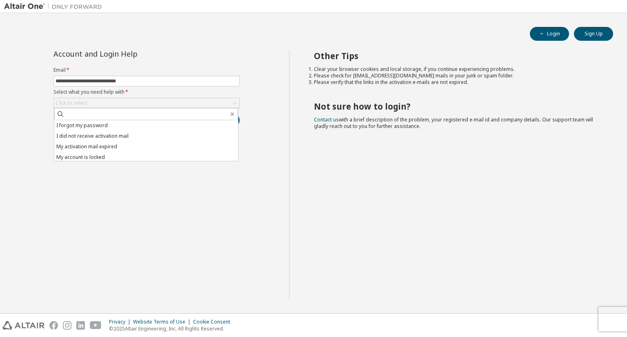 Image resolution: width=627 pixels, height=337 pixels. I want to click on p: © 2025 Altair Engineering, Inc. All Rights Reserved., so click(172, 329).